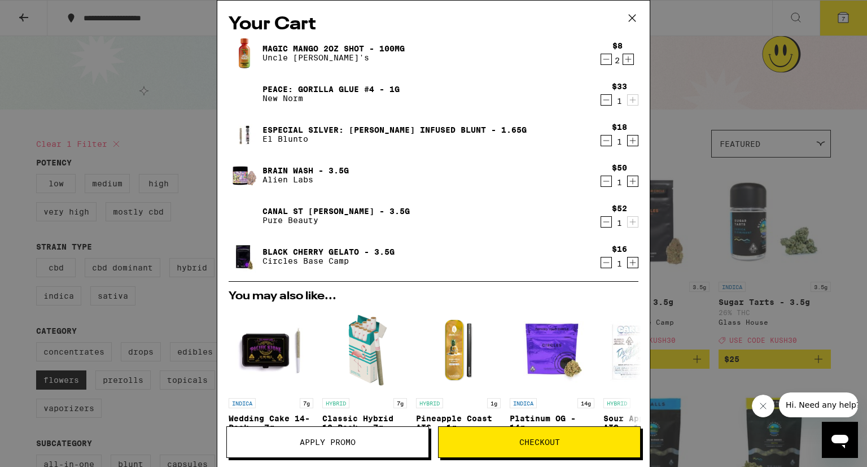 The width and height of the screenshot is (867, 467). Describe the element at coordinates (395, 139) in the screenshot. I see `p: El Blunto` at that location.